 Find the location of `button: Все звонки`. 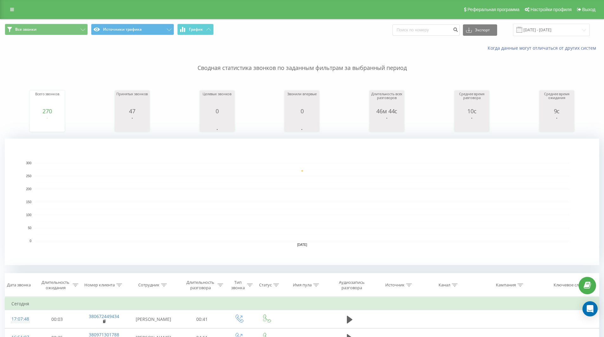

button: Все звонки is located at coordinates (46, 29).